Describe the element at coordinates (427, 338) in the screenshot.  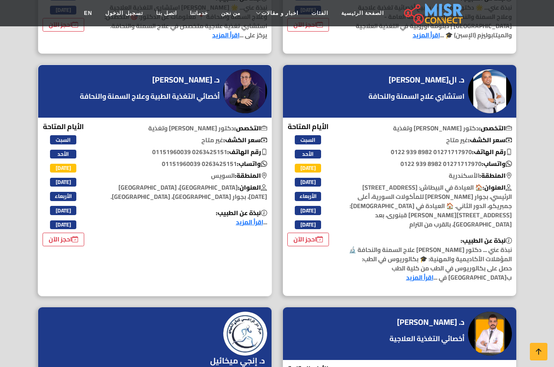
I see `p: أخصائي التغذية العلاجية` at that location.